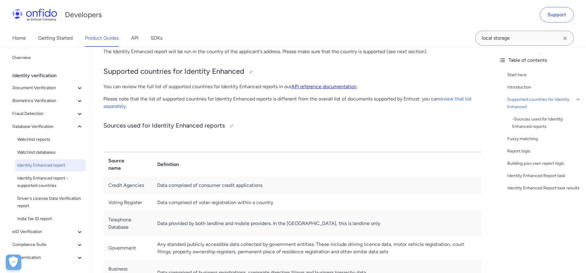 This screenshot has height=273, width=586. What do you see at coordinates (14, 262) in the screenshot?
I see `button: Open Preferences` at bounding box center [14, 262].